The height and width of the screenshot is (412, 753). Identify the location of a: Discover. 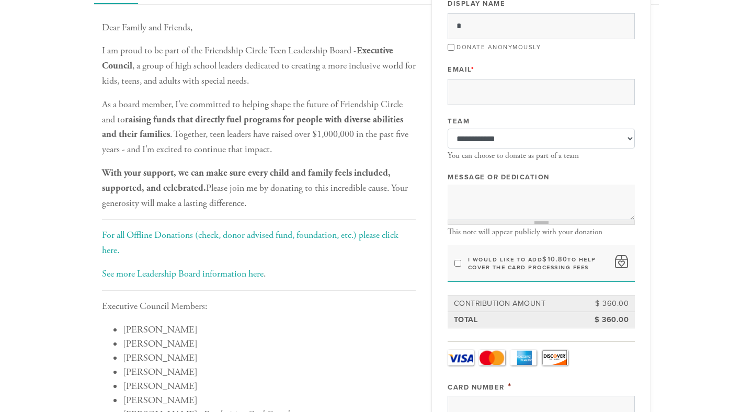
(555, 358).